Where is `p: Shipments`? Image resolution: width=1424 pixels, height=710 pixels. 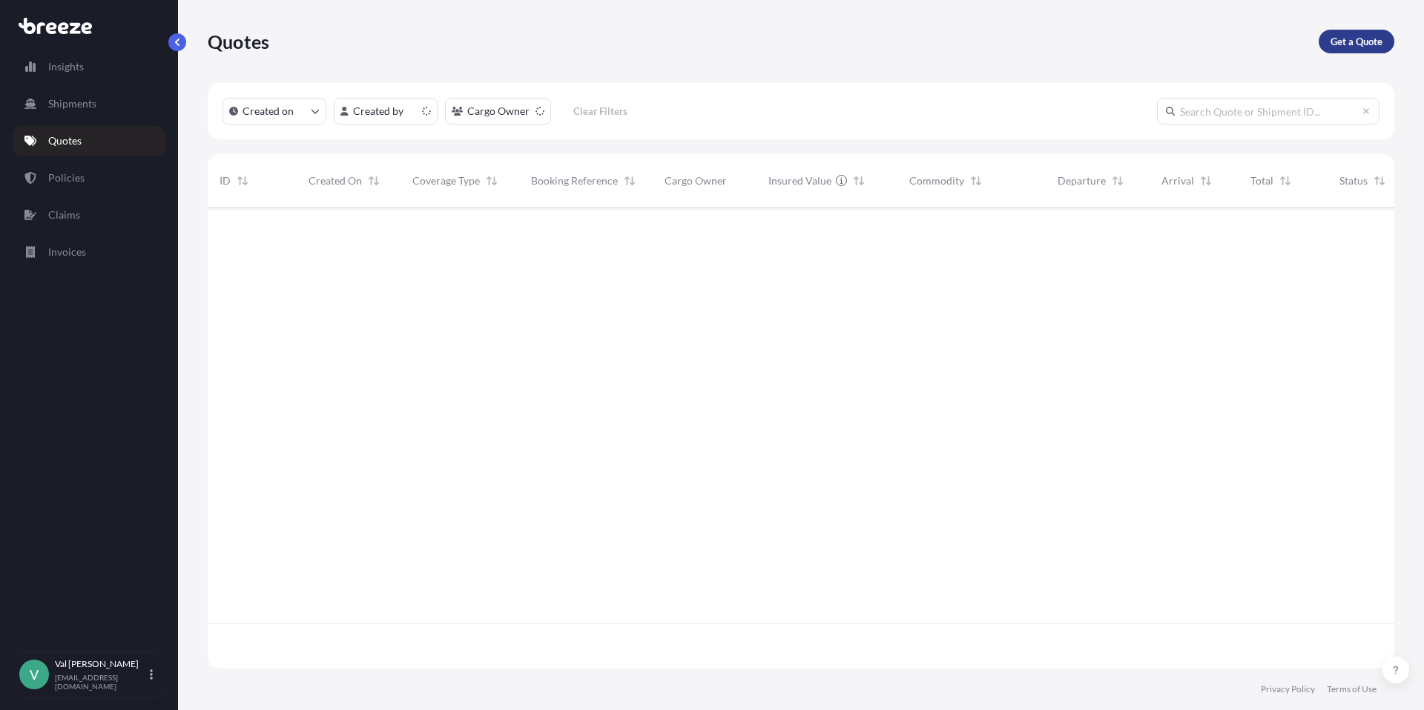 p: Shipments is located at coordinates (72, 104).